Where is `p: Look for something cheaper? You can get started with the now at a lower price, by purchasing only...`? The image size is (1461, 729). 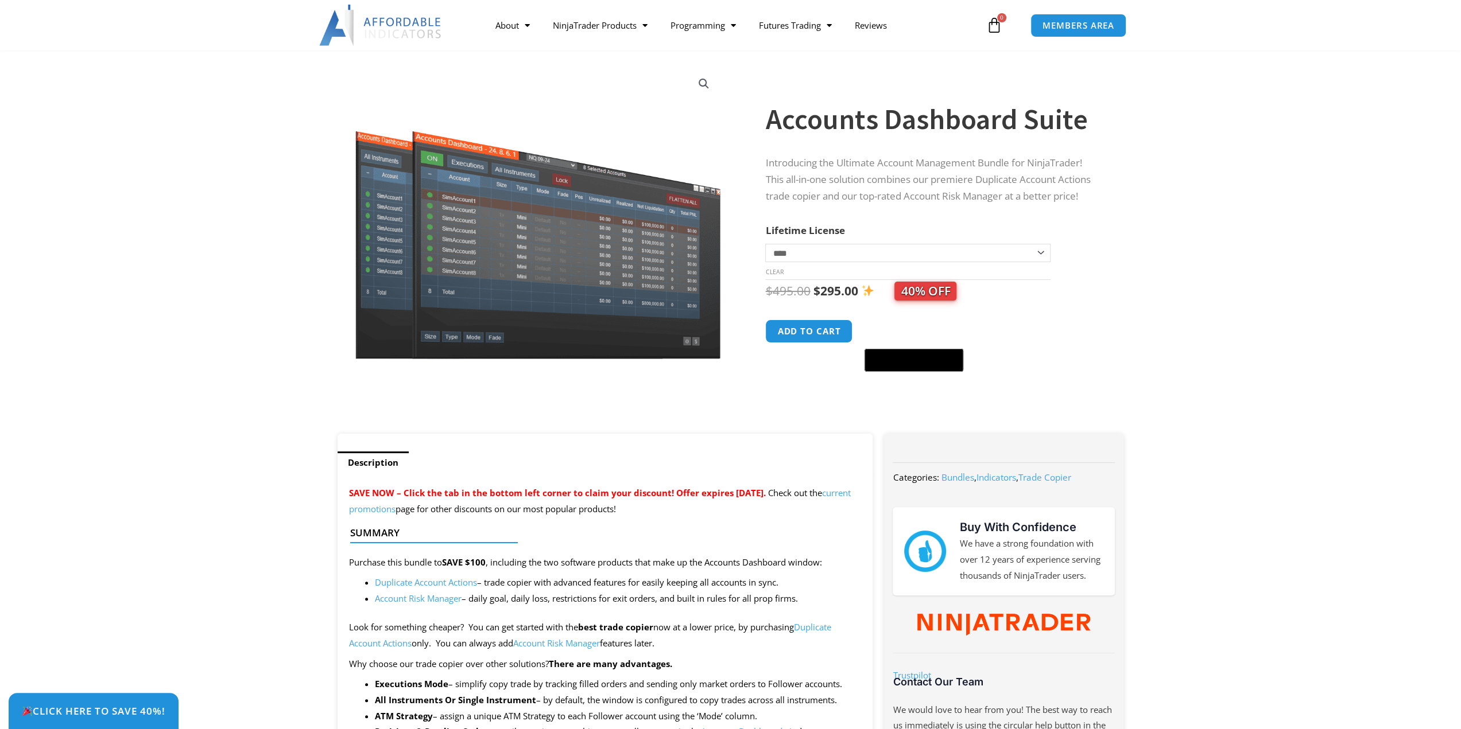
p: Look for something cheaper? You can get started with the now at a lower price, by purchasing only... is located at coordinates (605, 636).